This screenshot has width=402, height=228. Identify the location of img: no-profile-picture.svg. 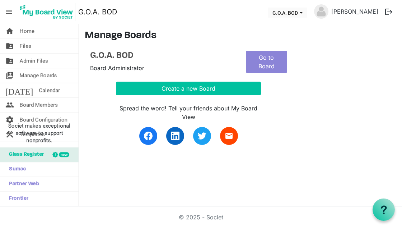
(321, 11).